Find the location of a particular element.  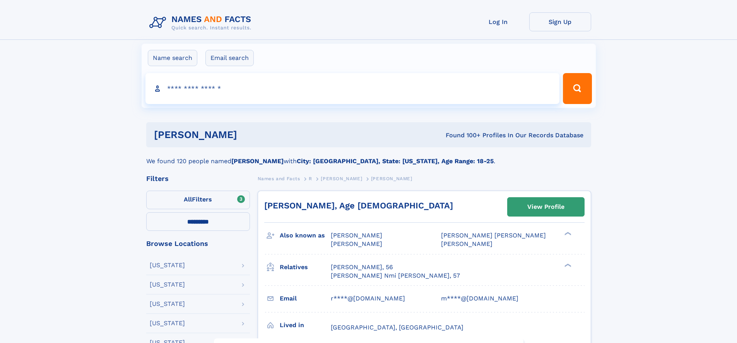

label: Filters is located at coordinates (198, 200).